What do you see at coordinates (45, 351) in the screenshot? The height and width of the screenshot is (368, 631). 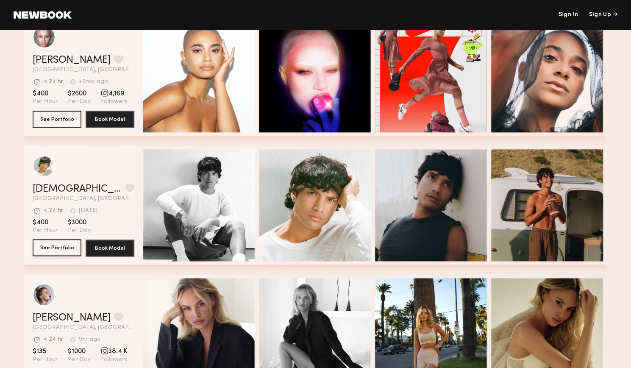 I see `span: $135` at bounding box center [45, 351].